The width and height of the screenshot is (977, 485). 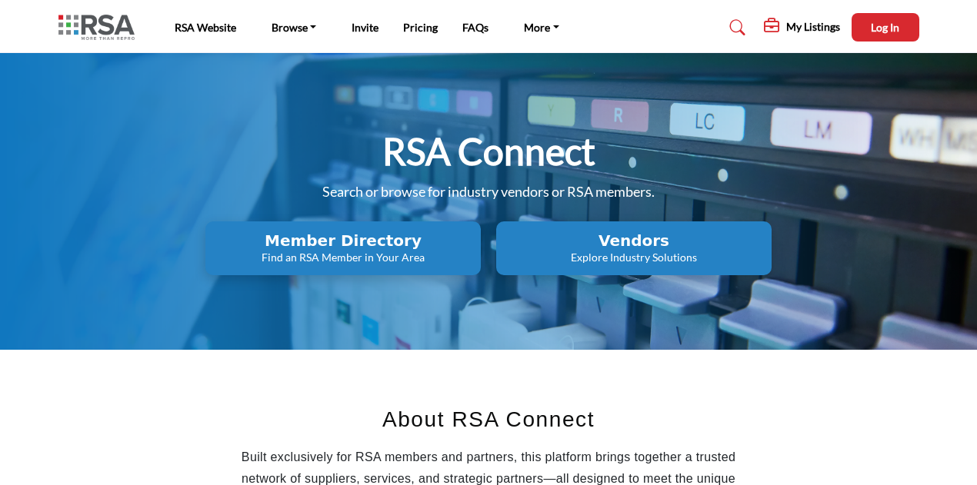 What do you see at coordinates (343, 258) in the screenshot?
I see `p: Find an RSA Member in Your Area` at bounding box center [343, 258].